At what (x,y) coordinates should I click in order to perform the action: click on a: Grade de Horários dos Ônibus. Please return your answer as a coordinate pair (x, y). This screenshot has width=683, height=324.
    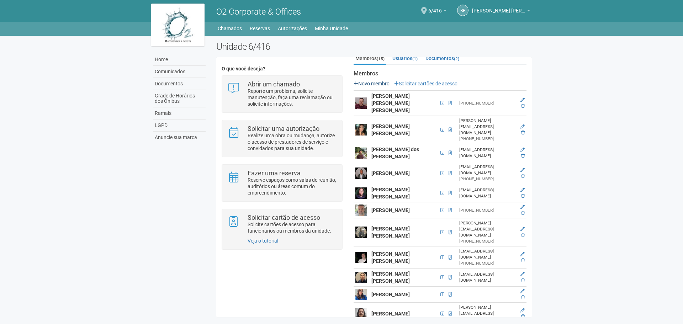
    Looking at the image, I should click on (179, 99).